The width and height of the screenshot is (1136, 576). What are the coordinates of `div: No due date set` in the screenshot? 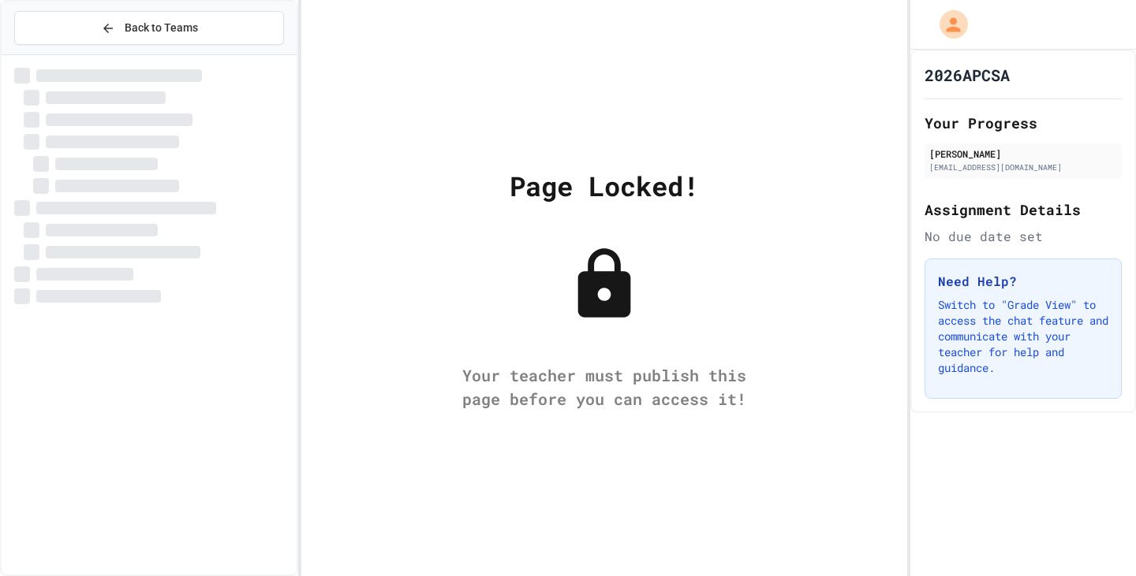 It's located at (1023, 237).